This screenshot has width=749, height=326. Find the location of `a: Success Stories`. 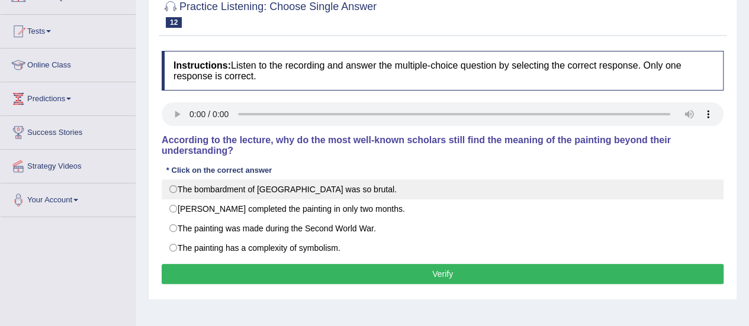

a: Success Stories is located at coordinates (68, 131).